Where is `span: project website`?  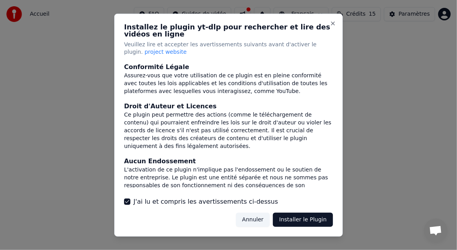
span: project website is located at coordinates (165, 52).